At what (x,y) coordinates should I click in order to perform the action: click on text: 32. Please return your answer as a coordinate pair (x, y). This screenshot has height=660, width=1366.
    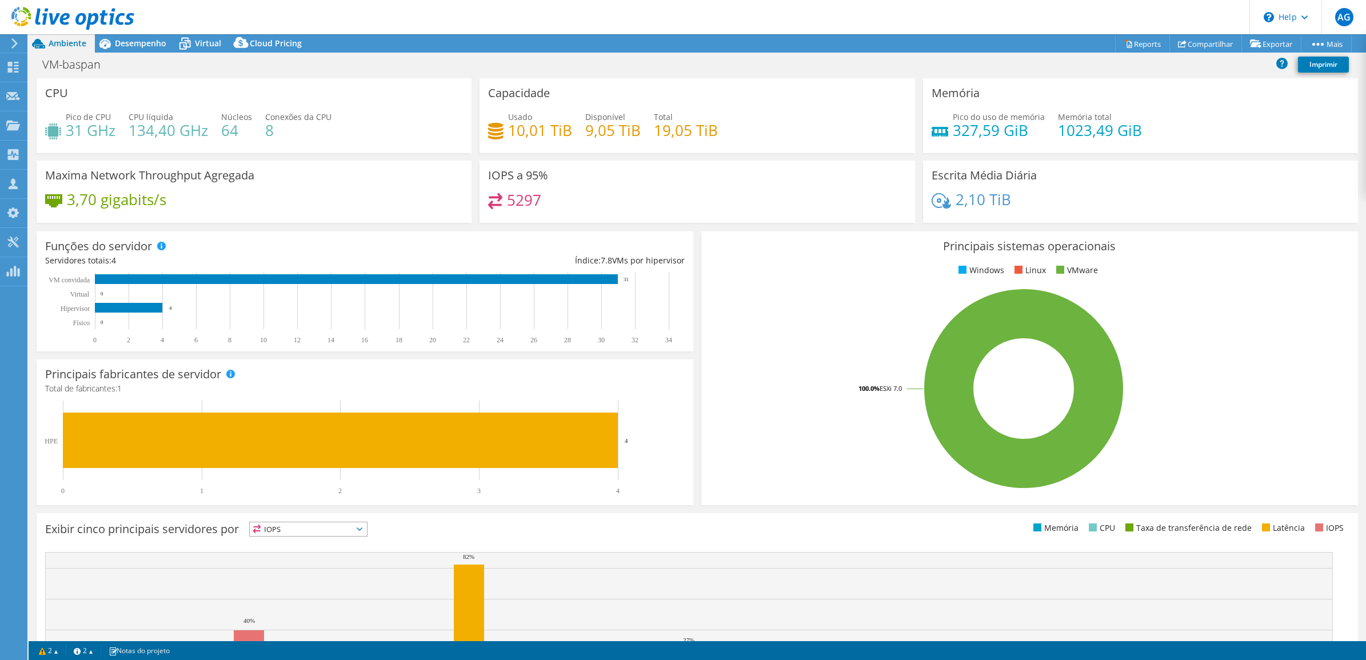
    Looking at the image, I should click on (635, 340).